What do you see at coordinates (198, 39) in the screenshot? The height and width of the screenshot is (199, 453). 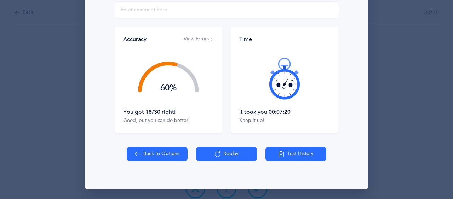 I see `button: View Errors` at bounding box center [198, 39].